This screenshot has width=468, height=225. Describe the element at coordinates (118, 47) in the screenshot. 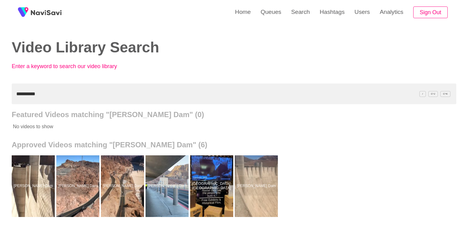

I see `h2: Video Library Search` at that location.